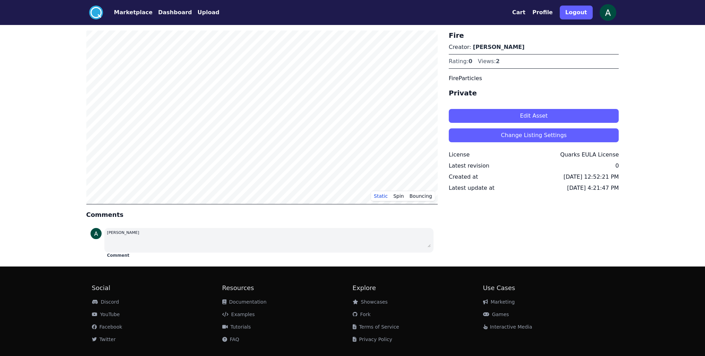 The image size is (705, 356). I want to click on button: Profile, so click(542, 12).